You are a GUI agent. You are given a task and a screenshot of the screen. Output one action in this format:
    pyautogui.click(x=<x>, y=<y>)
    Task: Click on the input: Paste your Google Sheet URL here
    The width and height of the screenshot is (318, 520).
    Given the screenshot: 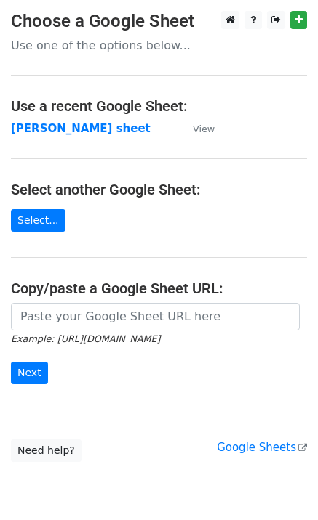 What is the action you would take?
    pyautogui.click(x=155, y=317)
    